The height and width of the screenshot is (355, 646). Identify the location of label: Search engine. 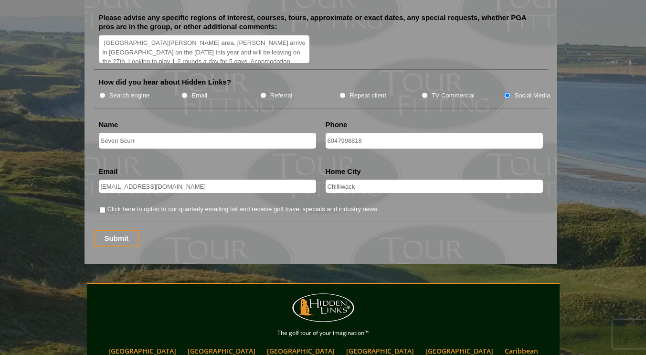
(129, 96).